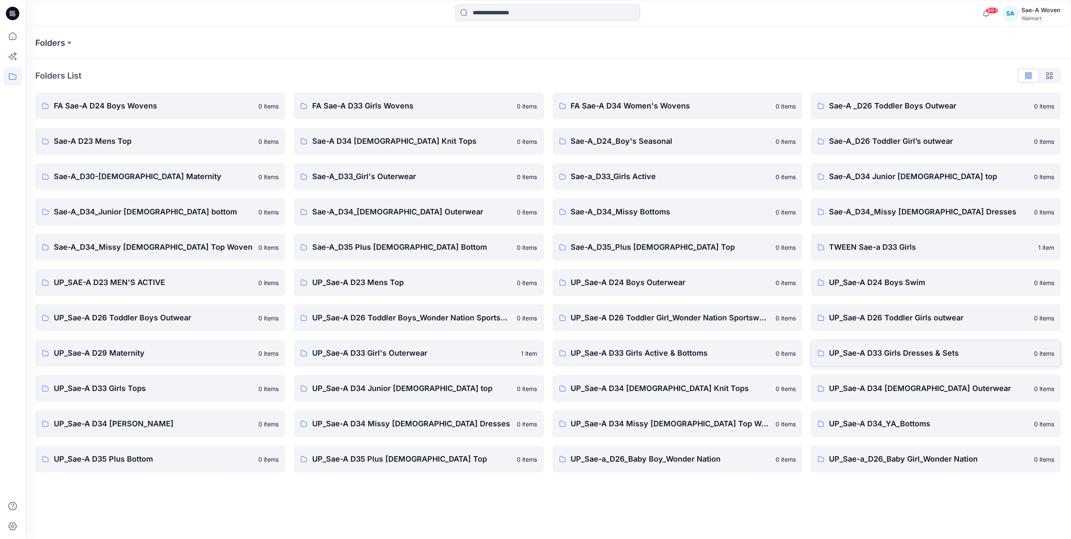 The width and height of the screenshot is (1071, 539). I want to click on a: UP_Sae-A D33 Girls Tops0 items, so click(160, 388).